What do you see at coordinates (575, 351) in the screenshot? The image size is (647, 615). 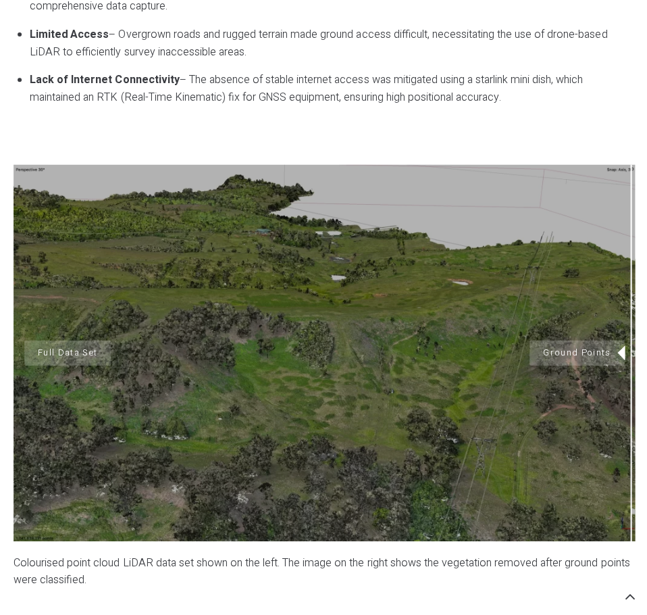 I see `span: Ground Points` at bounding box center [575, 351].